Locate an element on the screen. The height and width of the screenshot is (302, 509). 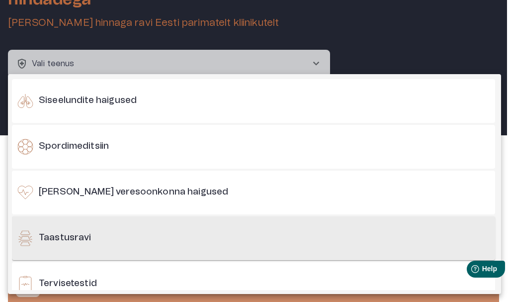
span: Help is located at coordinates (58, 12).